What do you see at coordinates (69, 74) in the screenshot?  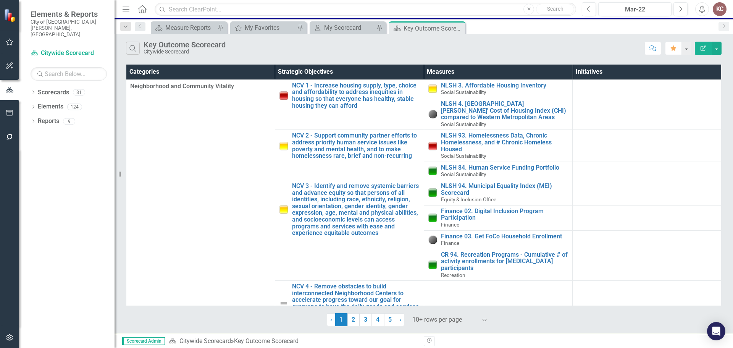 I see `input: Search Below...` at bounding box center [69, 74].